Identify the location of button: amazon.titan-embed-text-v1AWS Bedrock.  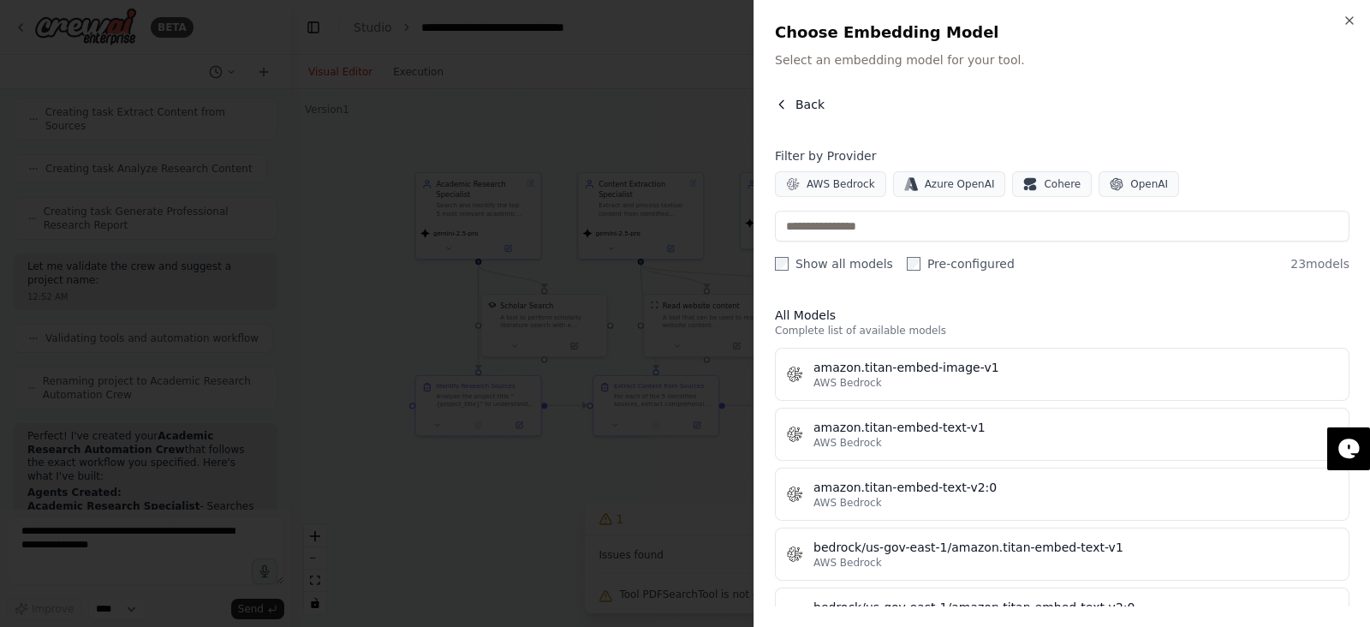
(1062, 434).